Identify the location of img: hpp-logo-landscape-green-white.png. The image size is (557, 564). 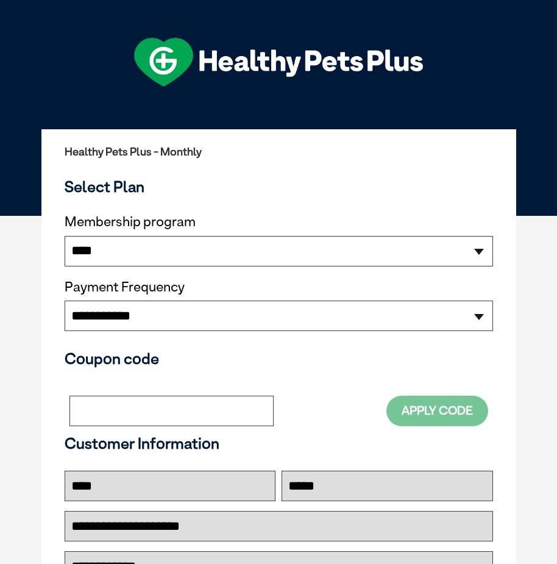
(278, 62).